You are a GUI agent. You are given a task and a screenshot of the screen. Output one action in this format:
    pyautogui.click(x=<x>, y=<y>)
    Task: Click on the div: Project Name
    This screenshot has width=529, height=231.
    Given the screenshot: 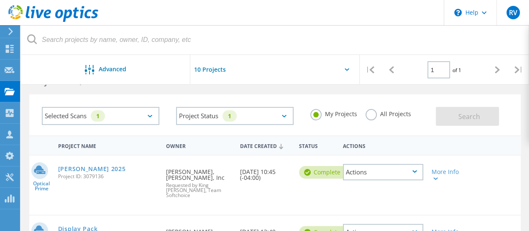 What is the action you would take?
    pyautogui.click(x=108, y=145)
    